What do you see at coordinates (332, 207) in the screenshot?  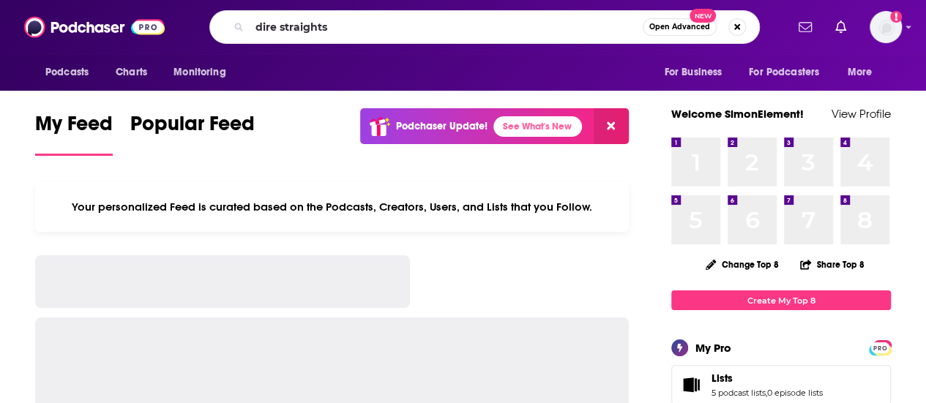 I see `div: Your personalized Feed is curated based on the Podcasts, Creators, Users, and Lists that you Follow.` at bounding box center [332, 207].